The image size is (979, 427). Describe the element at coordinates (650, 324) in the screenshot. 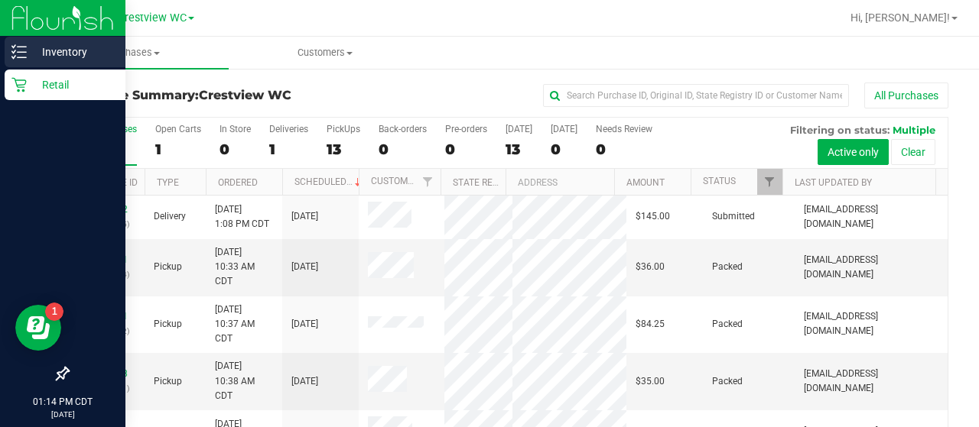

I see `span: $84.25` at that location.